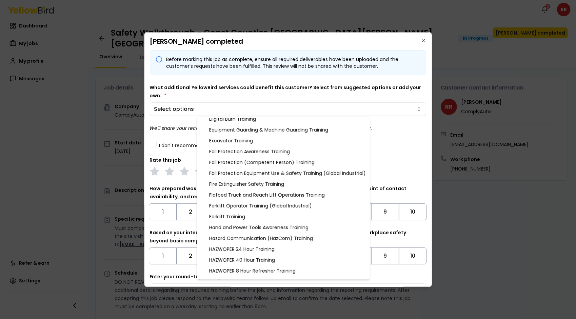  What do you see at coordinates (283, 119) in the screenshot?
I see `div: Digital Burn Training` at bounding box center [283, 119].